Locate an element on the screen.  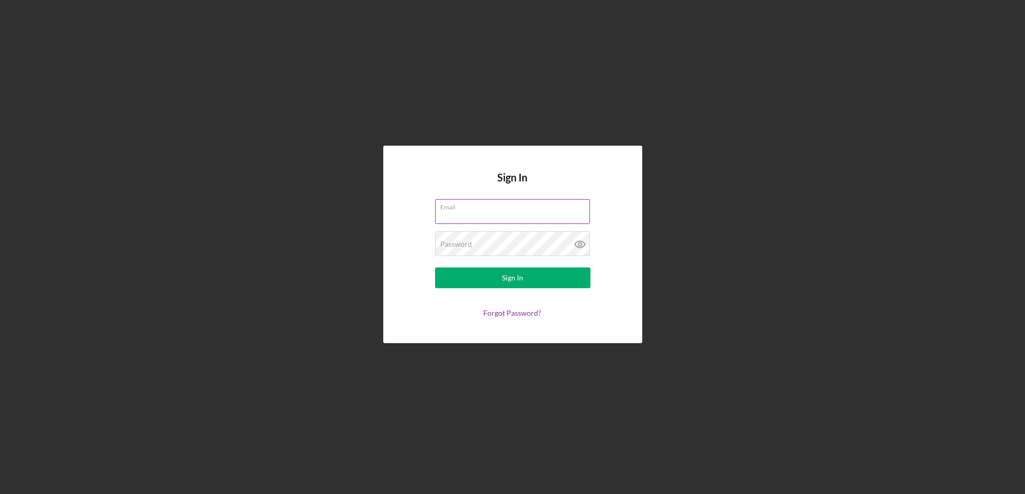
a: Forgot Password? is located at coordinates (513, 312).